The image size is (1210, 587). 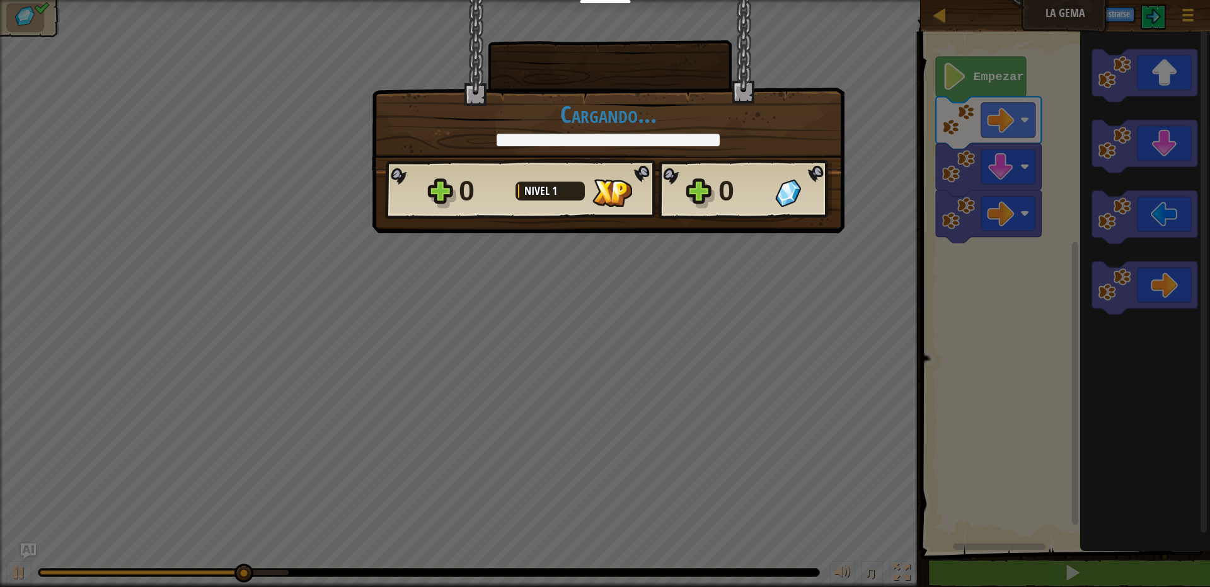 What do you see at coordinates (608, 114) in the screenshot?
I see `h1: Cargando...` at bounding box center [608, 114].